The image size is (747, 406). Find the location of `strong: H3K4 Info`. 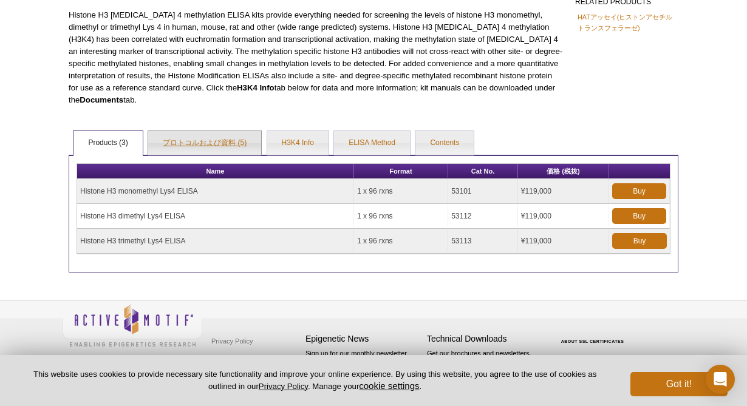

strong: H3K4 Info is located at coordinates (256, 87).